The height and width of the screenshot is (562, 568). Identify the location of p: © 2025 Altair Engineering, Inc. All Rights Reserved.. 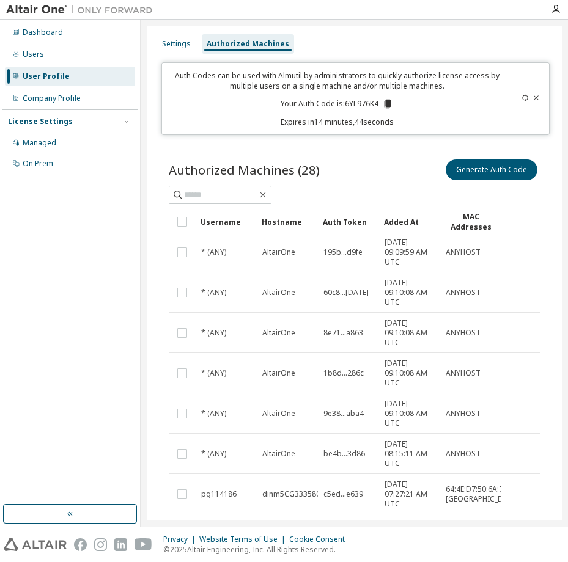
(257, 550).